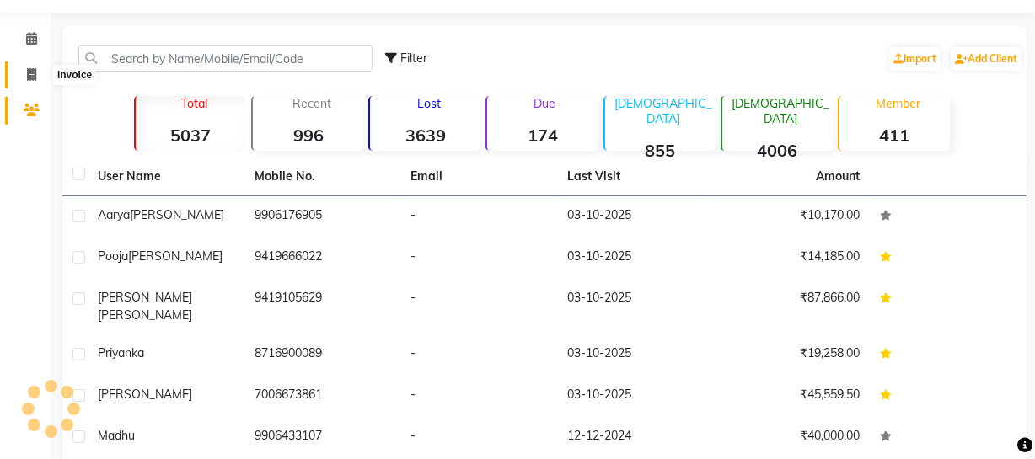 The image size is (1035, 459). What do you see at coordinates (114, 215) in the screenshot?
I see `span: Aarya` at bounding box center [114, 215].